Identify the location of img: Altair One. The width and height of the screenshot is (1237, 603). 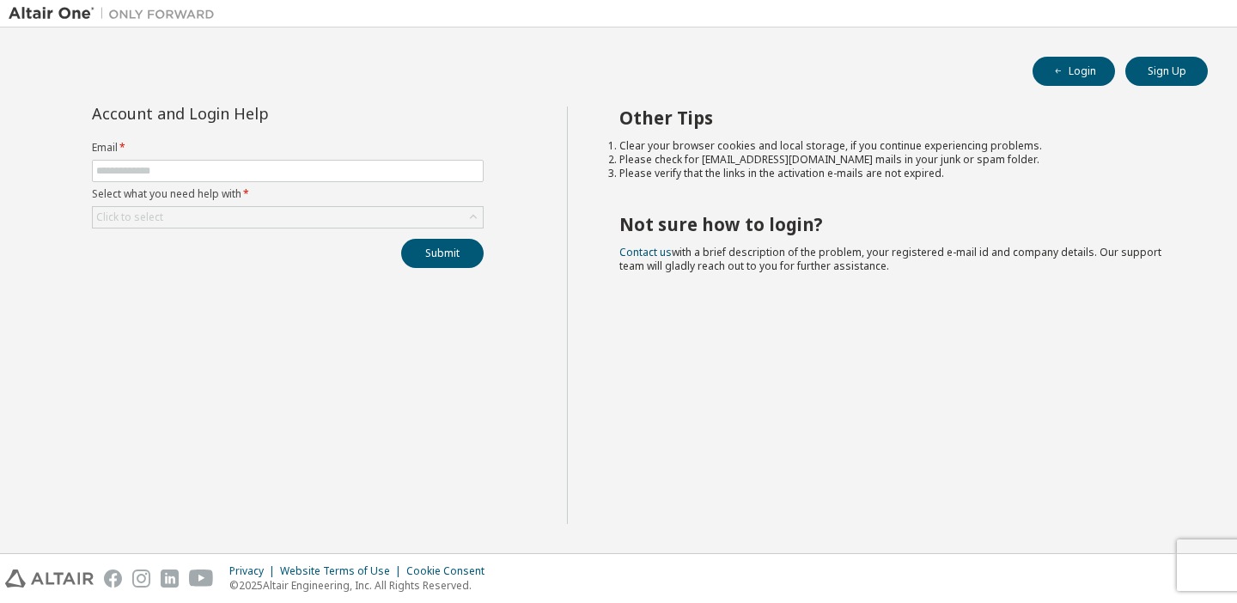
(116, 14).